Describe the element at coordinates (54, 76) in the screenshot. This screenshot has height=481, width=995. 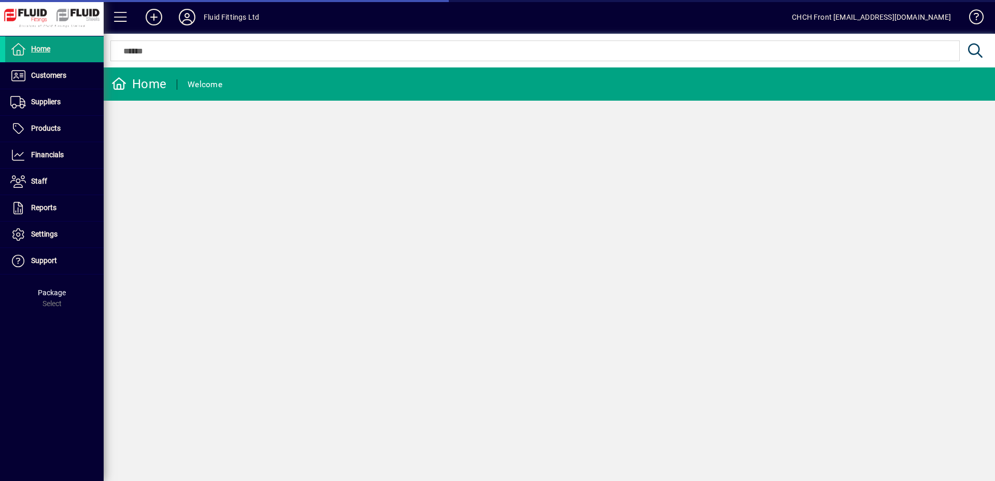
I see `a: Customers` at that location.